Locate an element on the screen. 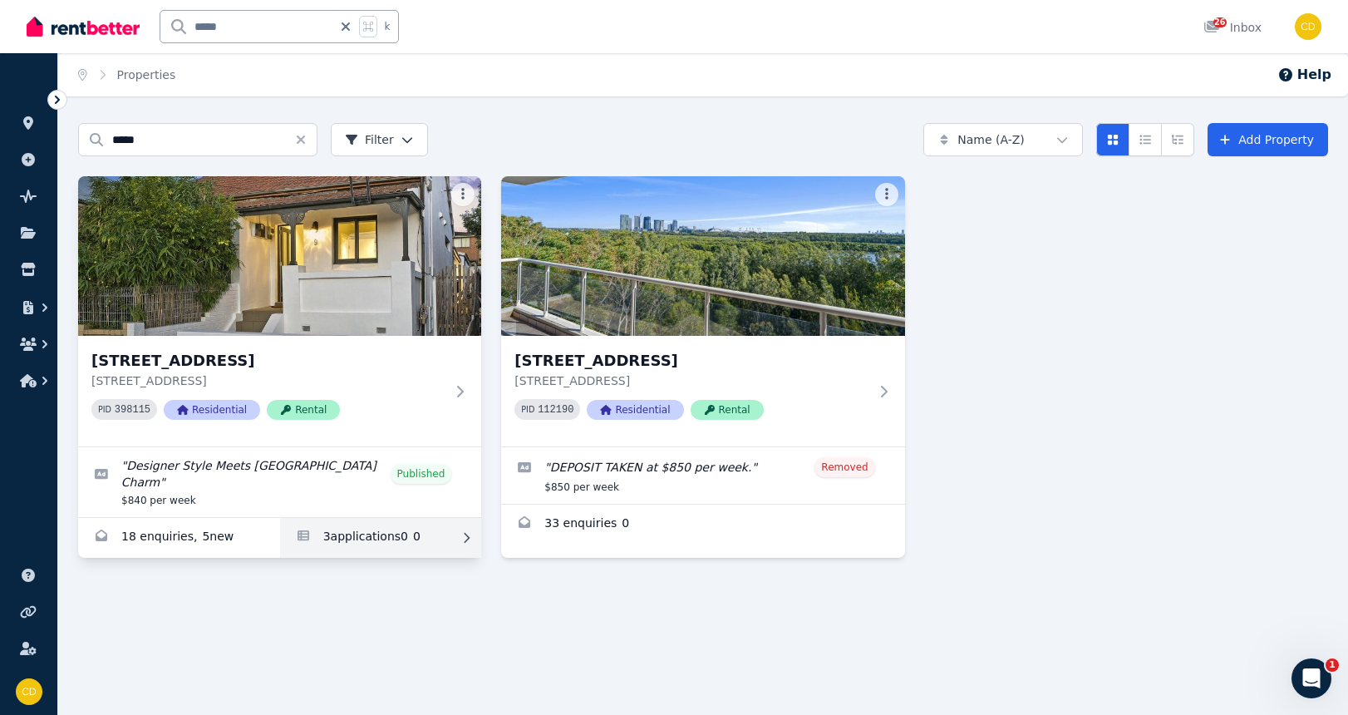  button: Compact list view is located at coordinates (1145, 140).